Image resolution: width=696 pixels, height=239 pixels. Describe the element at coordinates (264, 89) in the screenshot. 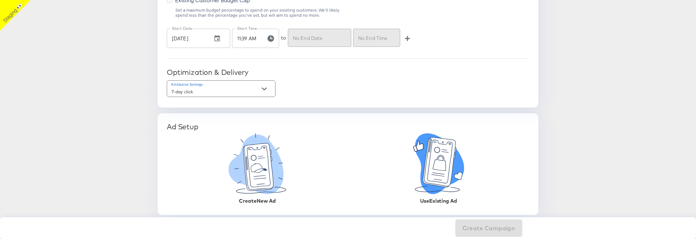

I see `button: Open` at that location.